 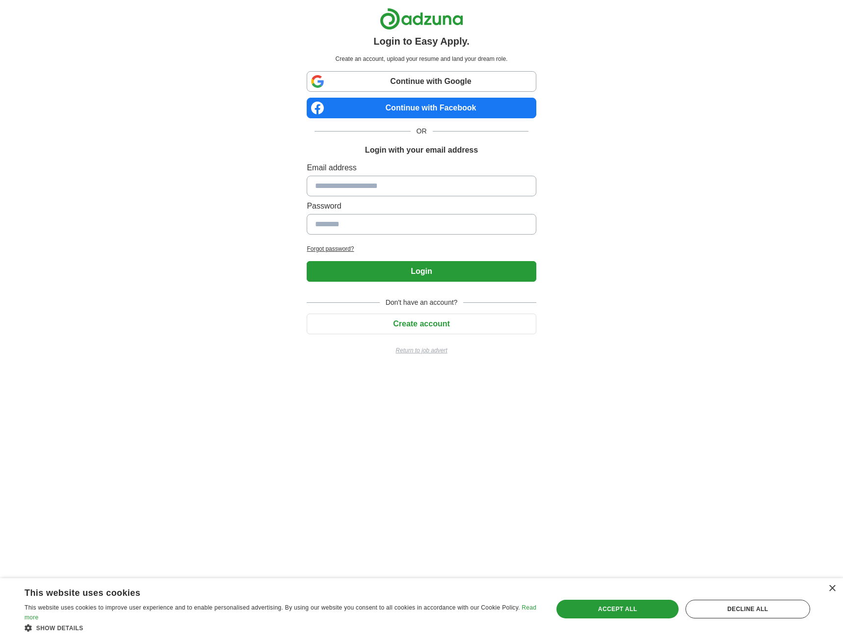 I want to click on div: Show details, so click(x=281, y=628).